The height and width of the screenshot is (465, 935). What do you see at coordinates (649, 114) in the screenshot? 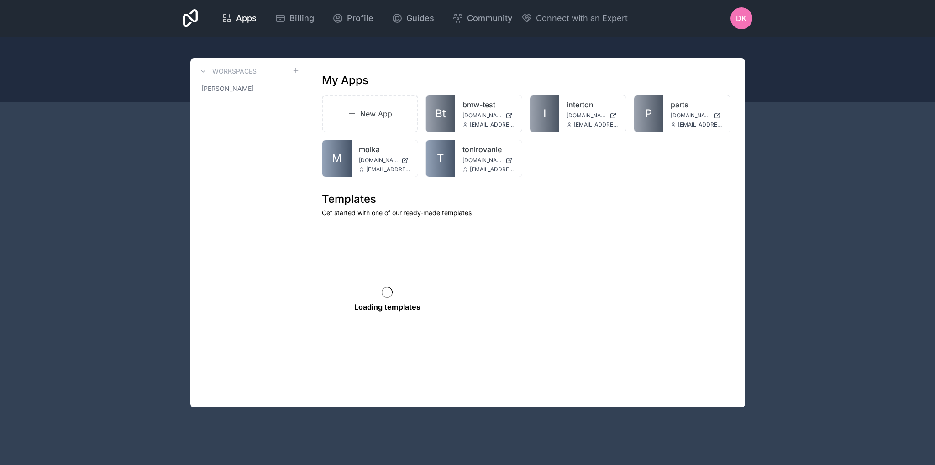
I see `a: P` at bounding box center [649, 114].